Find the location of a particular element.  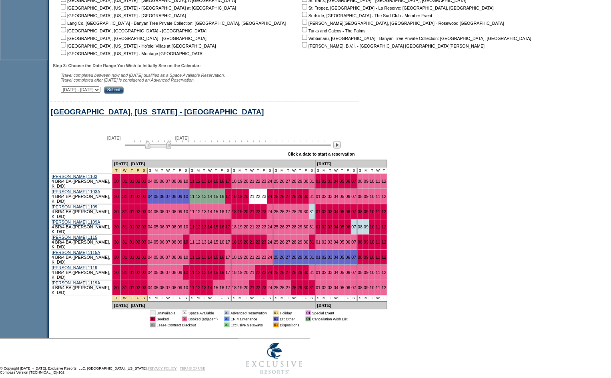

input: Submit is located at coordinates (114, 90).